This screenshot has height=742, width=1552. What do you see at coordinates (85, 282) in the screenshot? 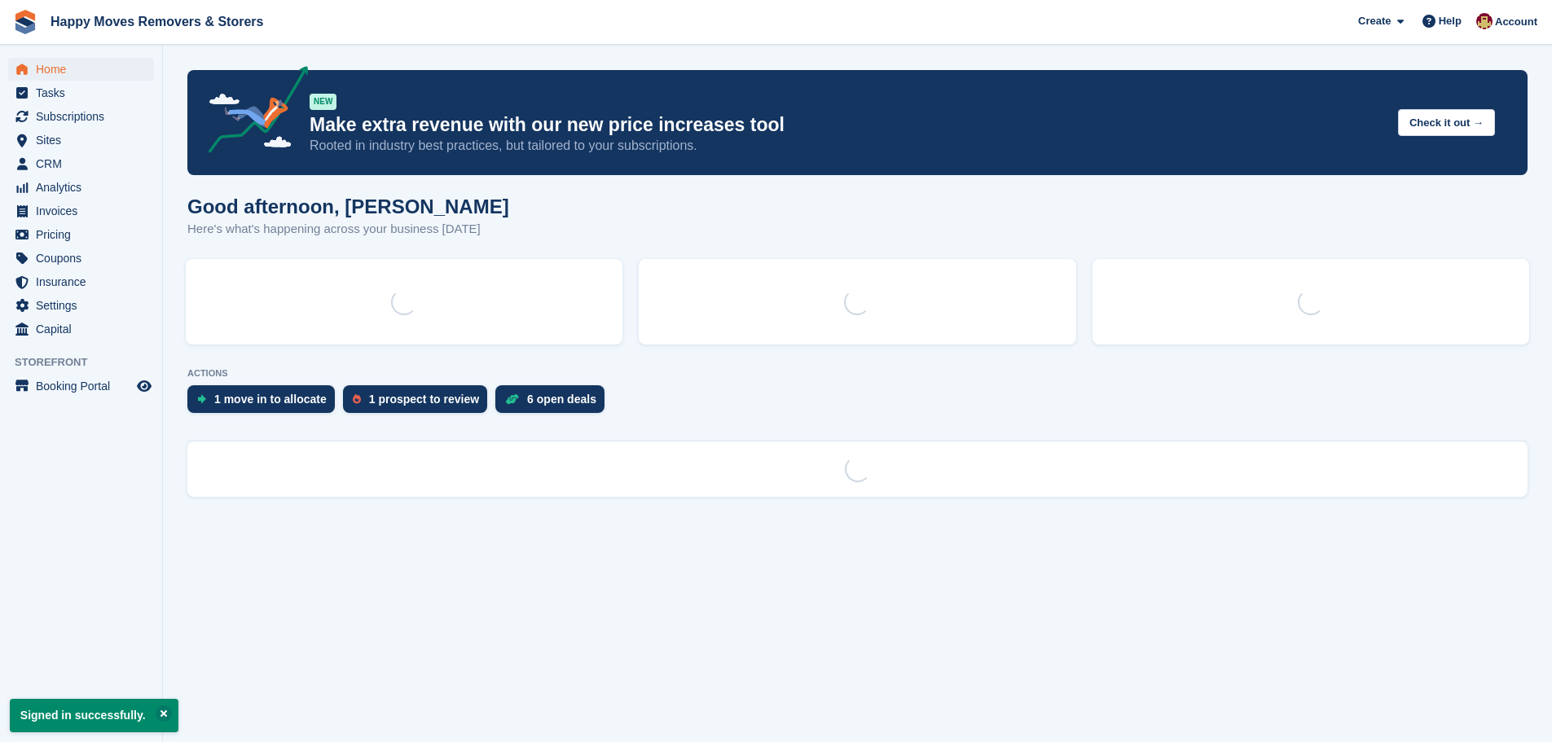
I see `span: Insurance` at bounding box center [85, 282].